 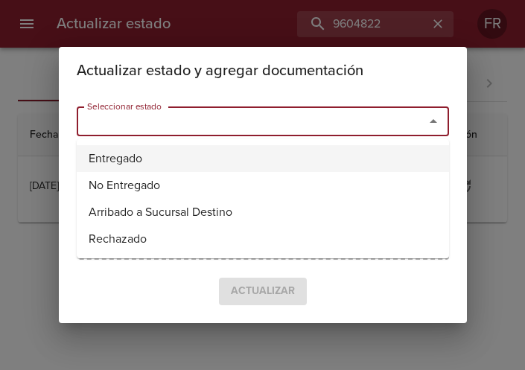 What do you see at coordinates (263, 212) in the screenshot?
I see `li: Arribado a Sucursal Destino` at bounding box center [263, 212].